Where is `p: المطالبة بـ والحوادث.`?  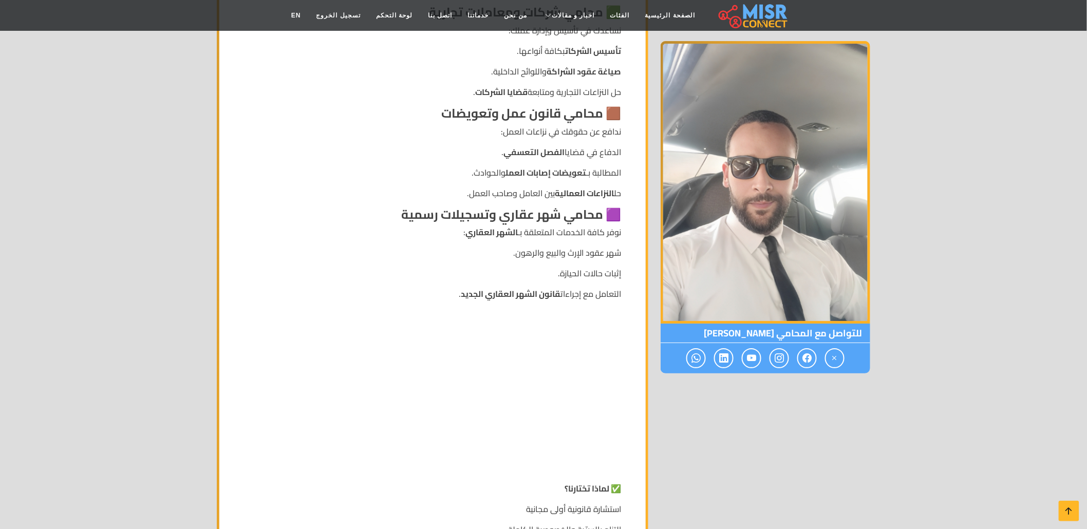 p: المطالبة بـ والحوادث. is located at coordinates (432, 173).